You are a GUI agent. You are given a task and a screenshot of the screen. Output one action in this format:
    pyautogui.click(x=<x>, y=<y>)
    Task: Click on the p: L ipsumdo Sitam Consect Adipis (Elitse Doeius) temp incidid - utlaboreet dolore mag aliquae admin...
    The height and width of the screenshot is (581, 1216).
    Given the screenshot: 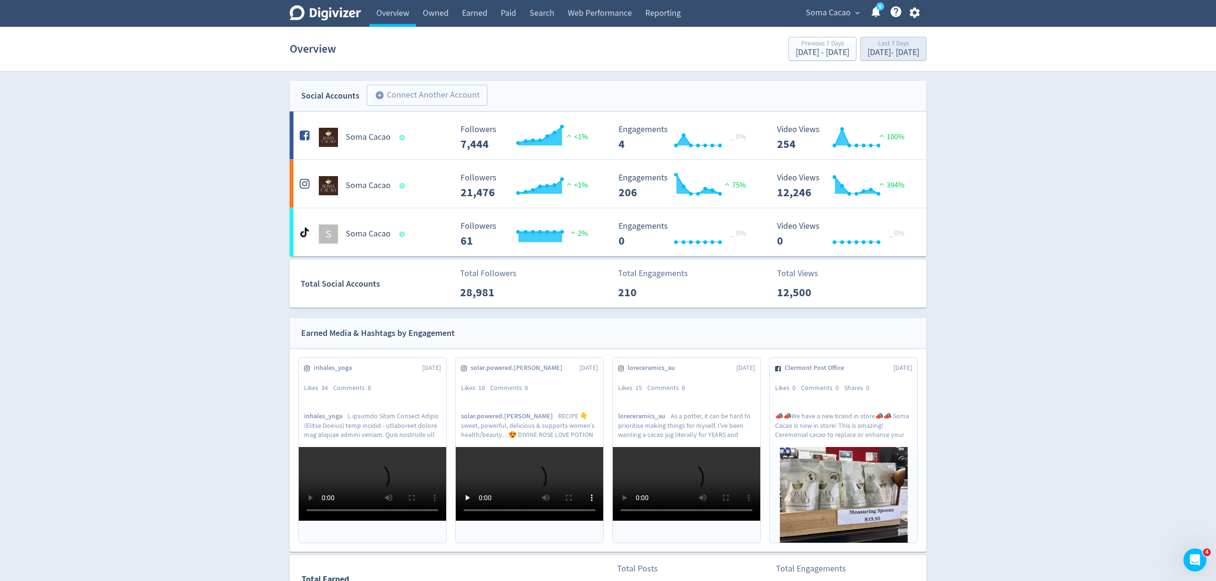 What is the action you would take?
    pyautogui.click(x=373, y=425)
    